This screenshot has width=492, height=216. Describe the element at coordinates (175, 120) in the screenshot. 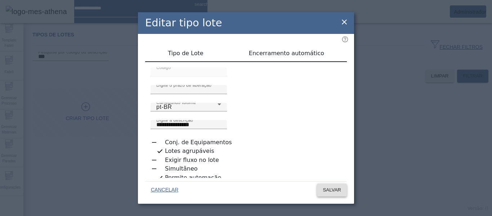

I see `mat-label: Digite a descrição` at that location.